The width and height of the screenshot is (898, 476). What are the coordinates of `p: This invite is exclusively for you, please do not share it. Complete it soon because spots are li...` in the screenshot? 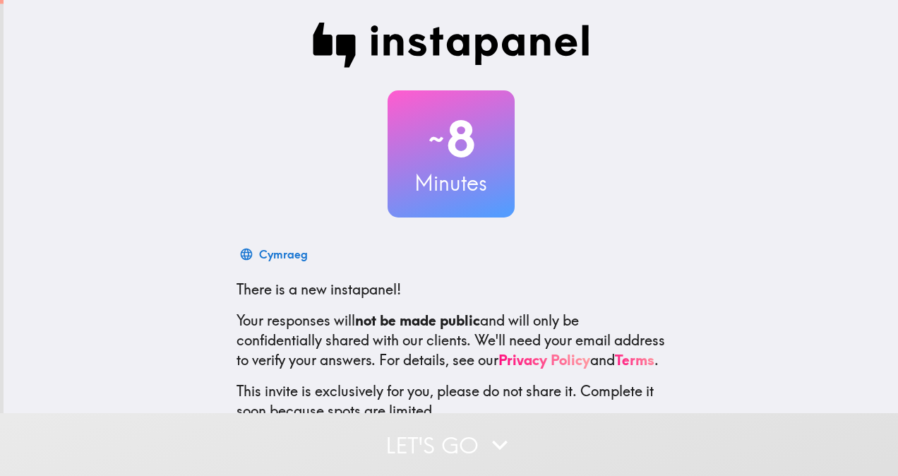 It's located at (451, 401).